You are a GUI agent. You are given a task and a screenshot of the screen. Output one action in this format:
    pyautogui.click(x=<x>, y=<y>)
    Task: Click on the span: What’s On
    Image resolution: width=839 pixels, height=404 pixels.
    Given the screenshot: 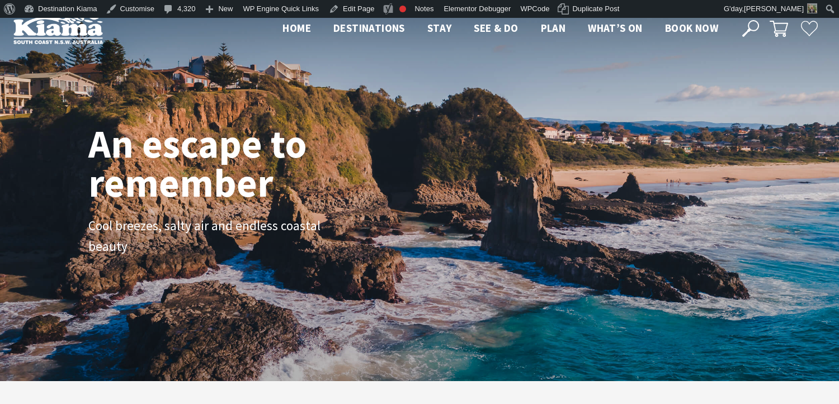 What is the action you would take?
    pyautogui.click(x=615, y=28)
    